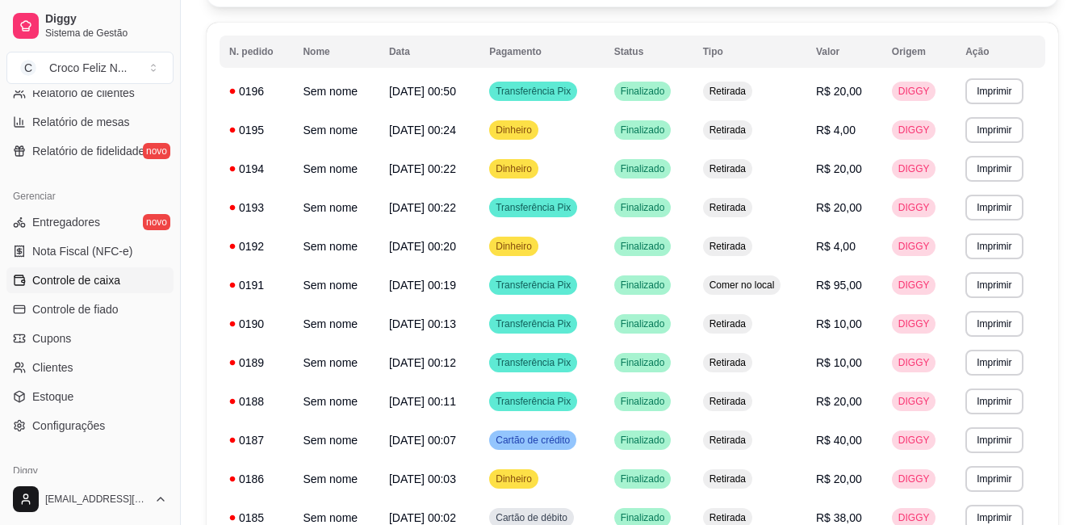  Describe the element at coordinates (90, 26) in the screenshot. I see `a: DiggySistema de Gestão` at that location.